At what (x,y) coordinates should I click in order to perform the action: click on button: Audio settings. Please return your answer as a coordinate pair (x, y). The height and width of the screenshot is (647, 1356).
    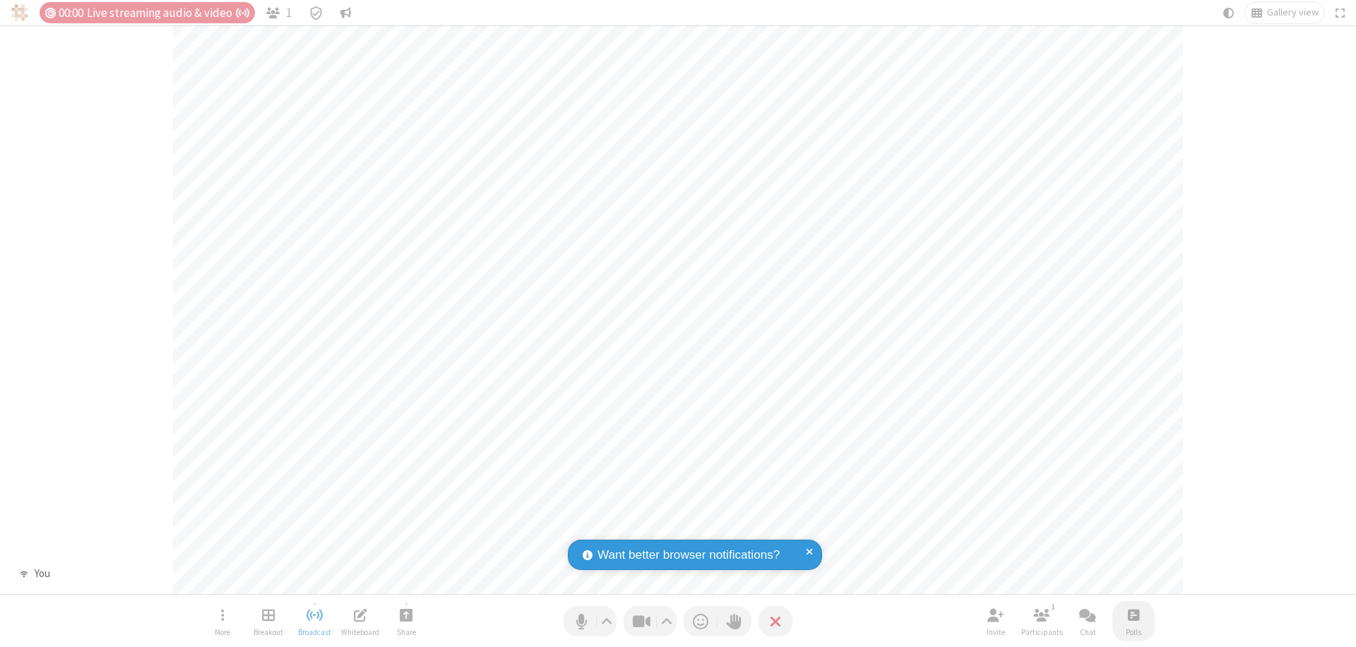
    Looking at the image, I should click on (607, 621).